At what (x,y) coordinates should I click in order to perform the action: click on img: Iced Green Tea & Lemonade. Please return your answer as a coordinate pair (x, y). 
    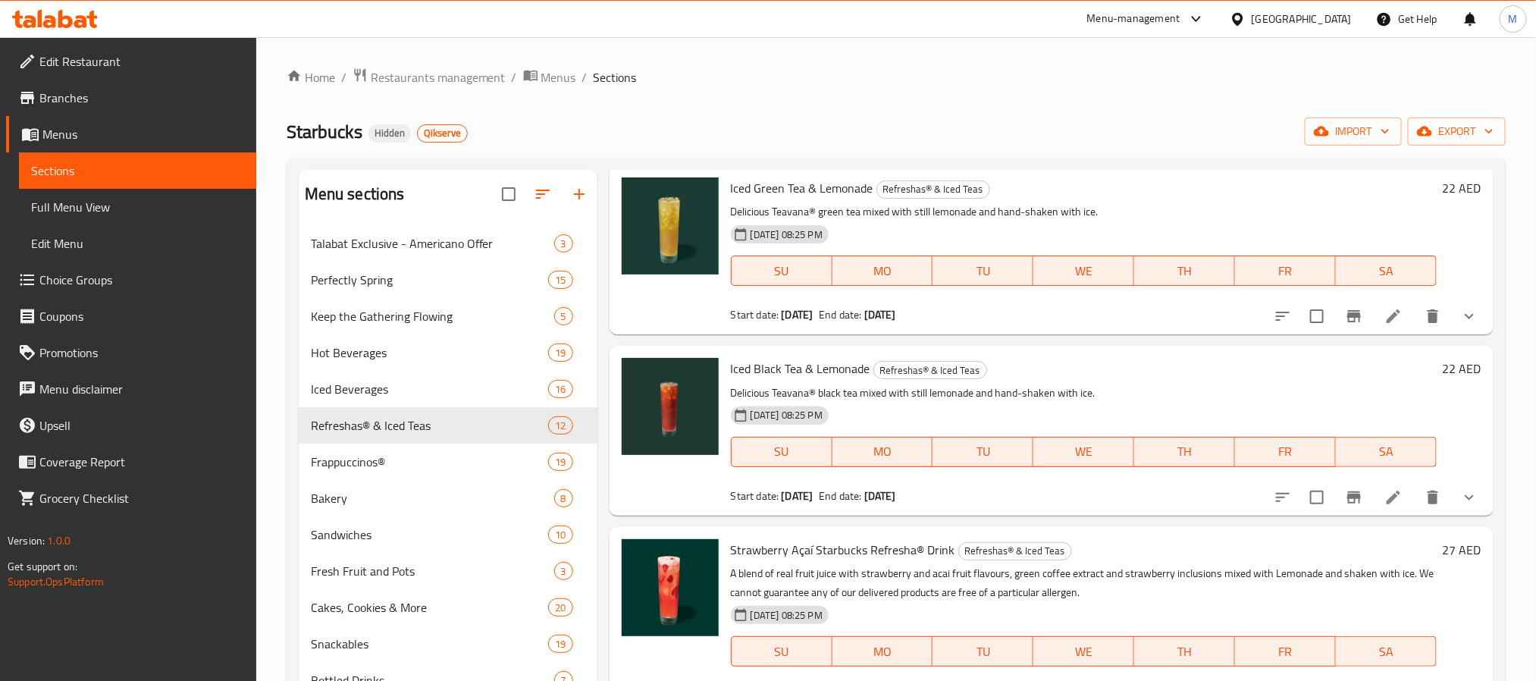
    Looking at the image, I should click on (670, 226).